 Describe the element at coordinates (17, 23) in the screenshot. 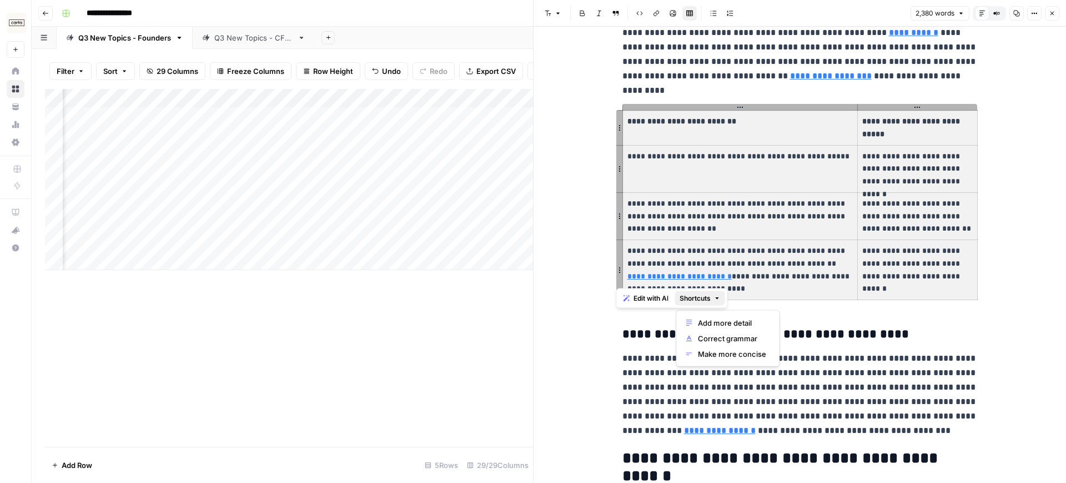

I see `img: Carta Logo` at that location.